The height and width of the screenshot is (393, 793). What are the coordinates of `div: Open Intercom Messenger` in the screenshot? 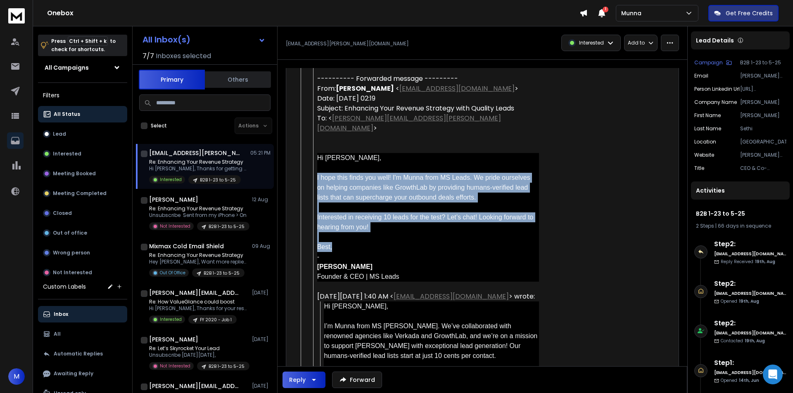 It's located at (772, 375).